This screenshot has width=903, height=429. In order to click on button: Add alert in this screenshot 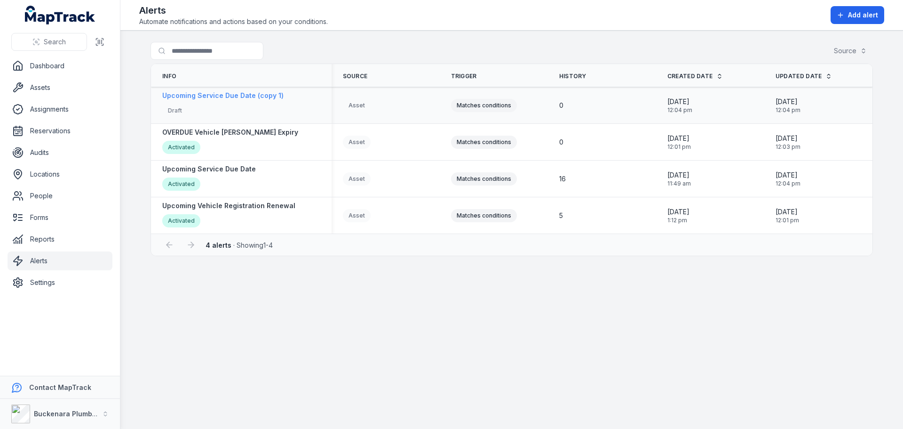, I will do `click(858, 15)`.